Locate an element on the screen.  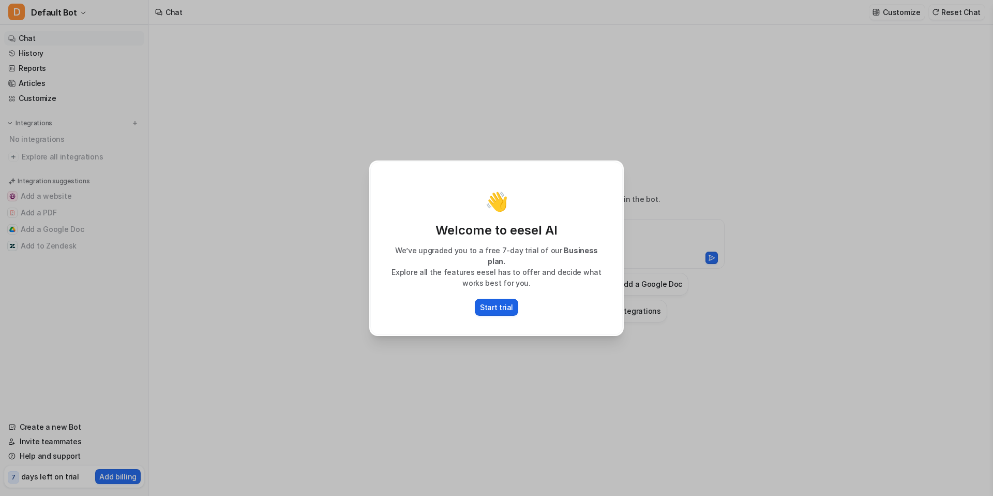
p: Explore all the features eesel has to offer and decide what works best for you. is located at coordinates (497, 277).